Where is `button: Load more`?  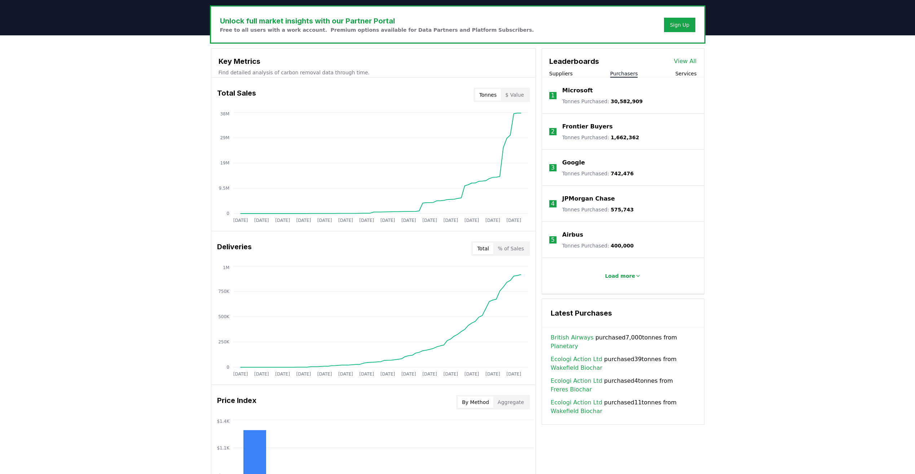
button: Load more is located at coordinates (623, 276).